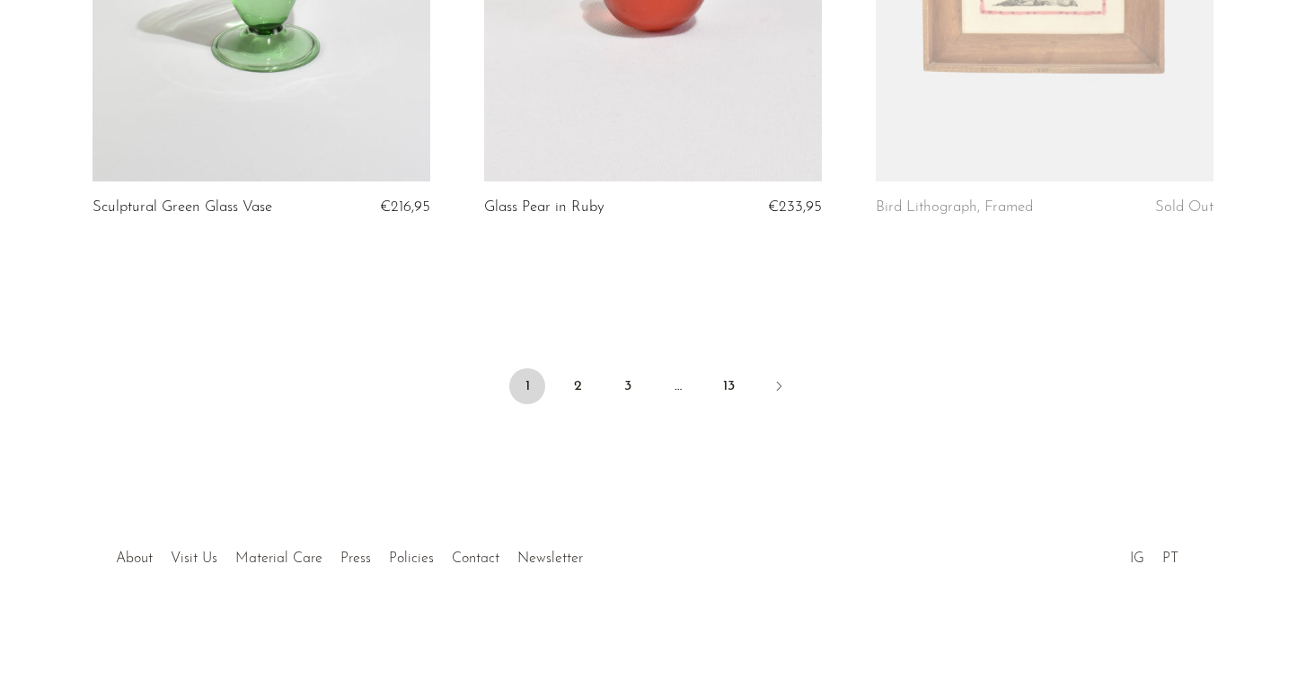  I want to click on a: Policies, so click(411, 559).